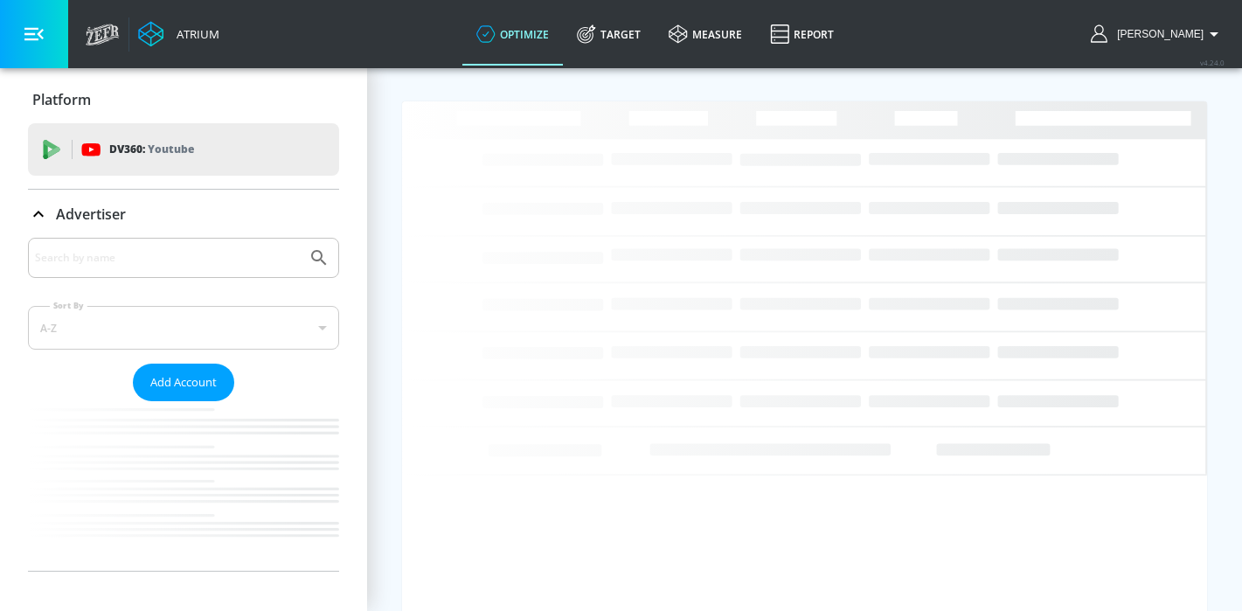 Image resolution: width=1242 pixels, height=611 pixels. Describe the element at coordinates (61, 100) in the screenshot. I see `p: Platform` at that location.